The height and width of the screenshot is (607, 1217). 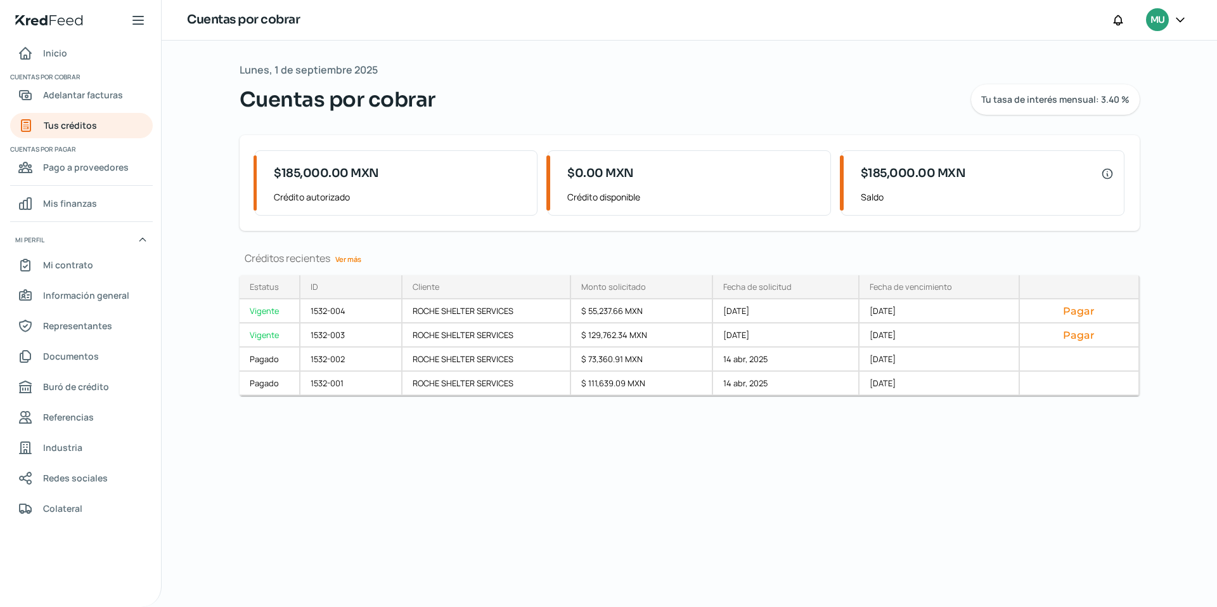 What do you see at coordinates (81, 95) in the screenshot?
I see `a: Adelantar facturas` at bounding box center [81, 95].